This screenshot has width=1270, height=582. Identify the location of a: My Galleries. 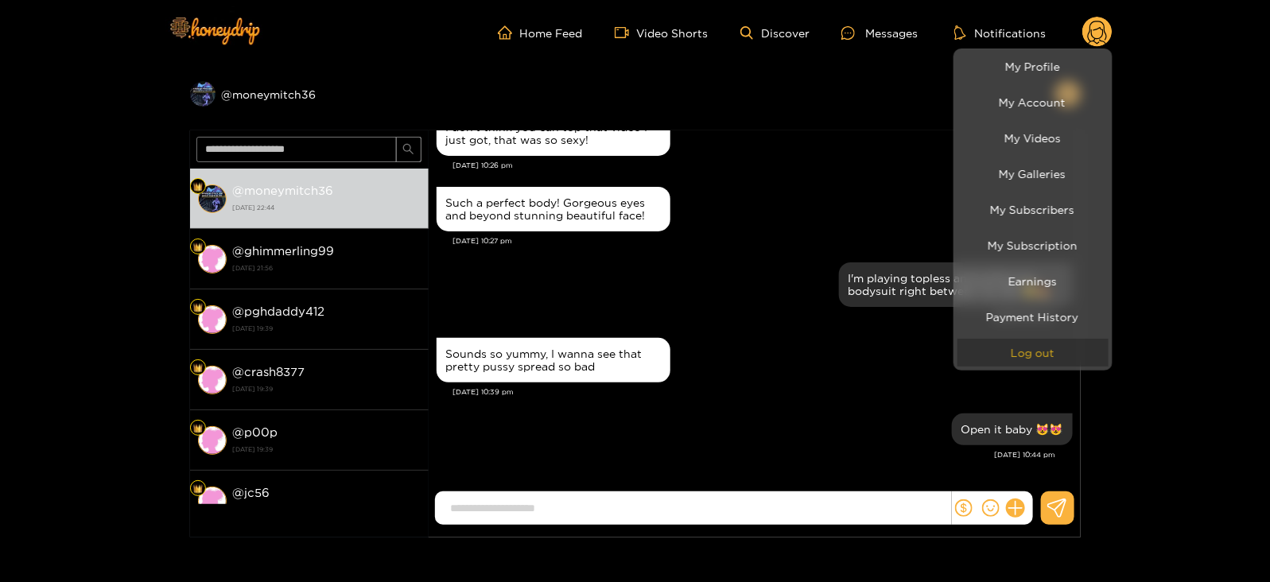
(1033, 173).